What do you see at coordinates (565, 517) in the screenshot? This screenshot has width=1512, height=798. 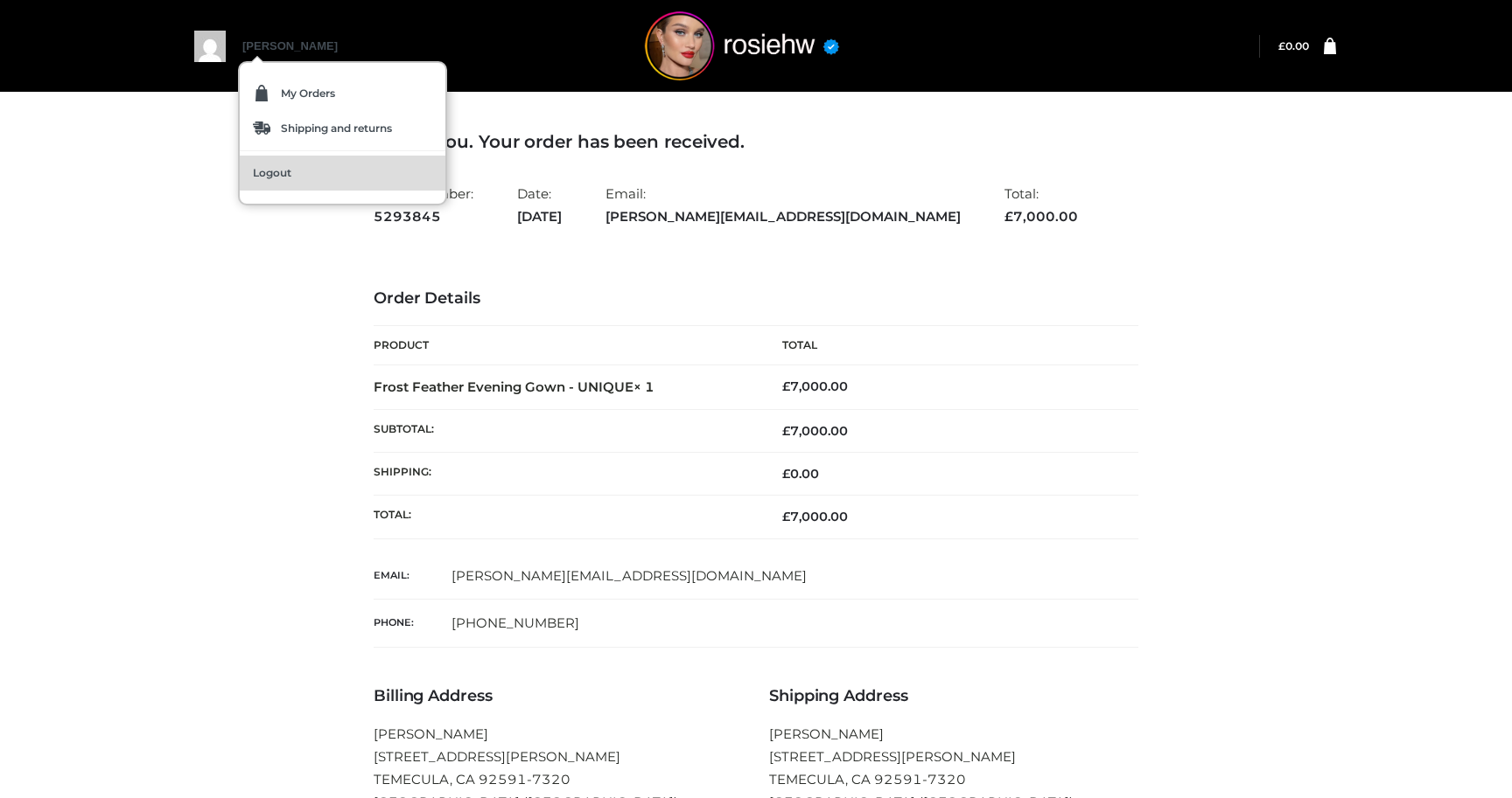 I see `th: Total:` at bounding box center [565, 517].